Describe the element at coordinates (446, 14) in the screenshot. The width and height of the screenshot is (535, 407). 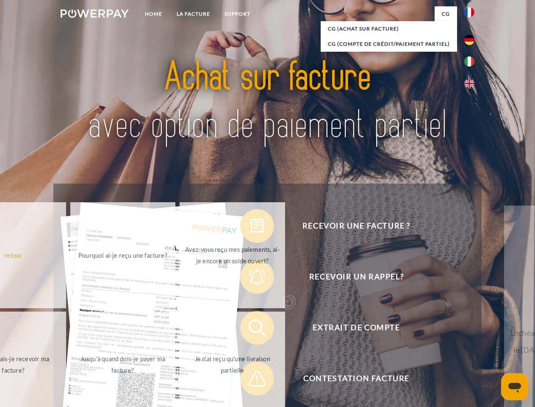
I see `a: CG` at that location.